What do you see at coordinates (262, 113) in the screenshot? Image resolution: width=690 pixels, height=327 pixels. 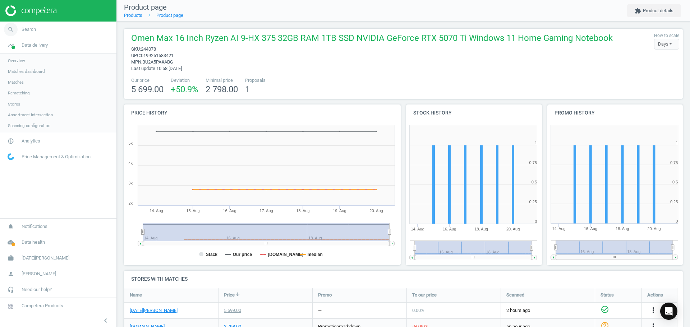 I see `h4: Price history` at bounding box center [262, 113].